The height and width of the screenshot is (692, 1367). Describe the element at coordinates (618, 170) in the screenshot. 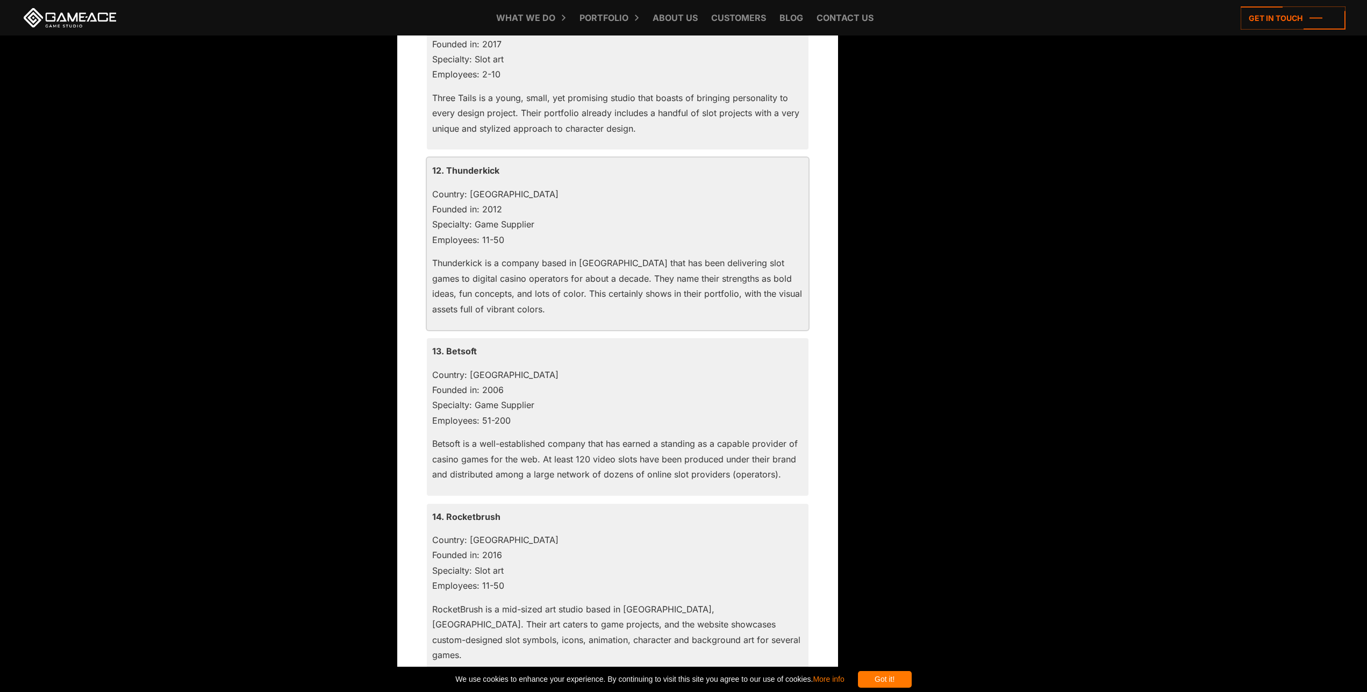

I see `p: 12. Thunderkick` at that location.